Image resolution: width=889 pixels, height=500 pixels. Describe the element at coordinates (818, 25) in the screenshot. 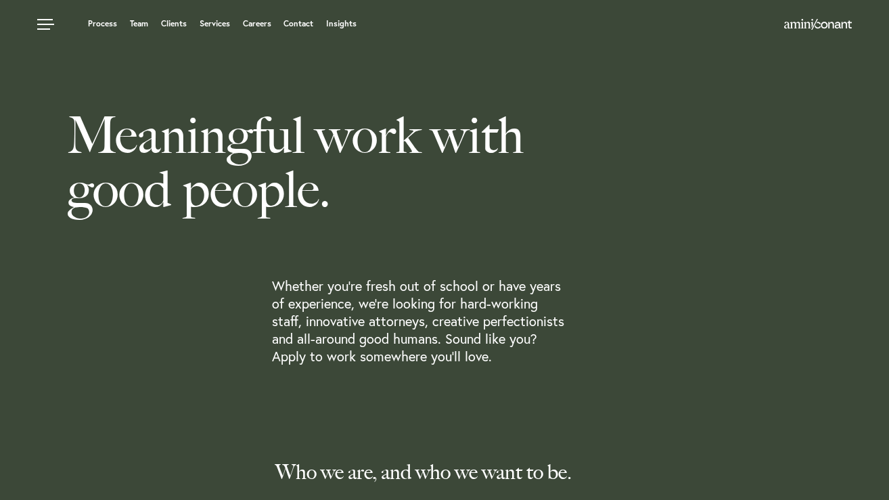

I see `a: Home` at that location.